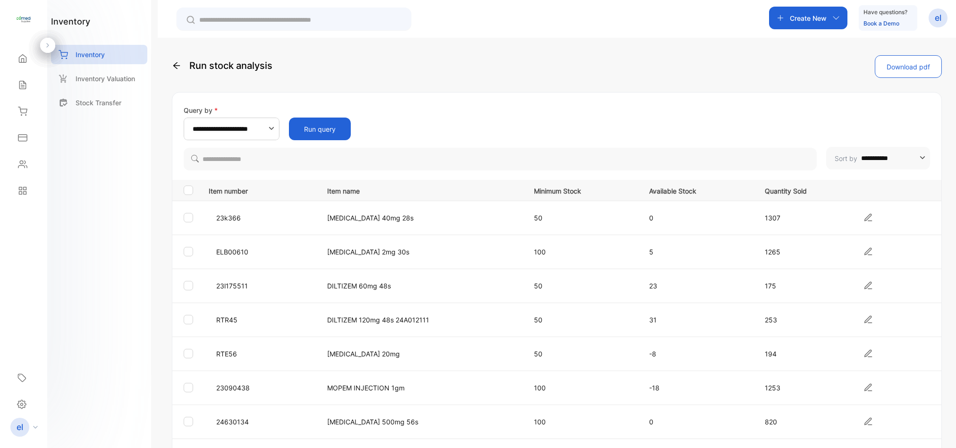  I want to click on p: 5, so click(697, 252).